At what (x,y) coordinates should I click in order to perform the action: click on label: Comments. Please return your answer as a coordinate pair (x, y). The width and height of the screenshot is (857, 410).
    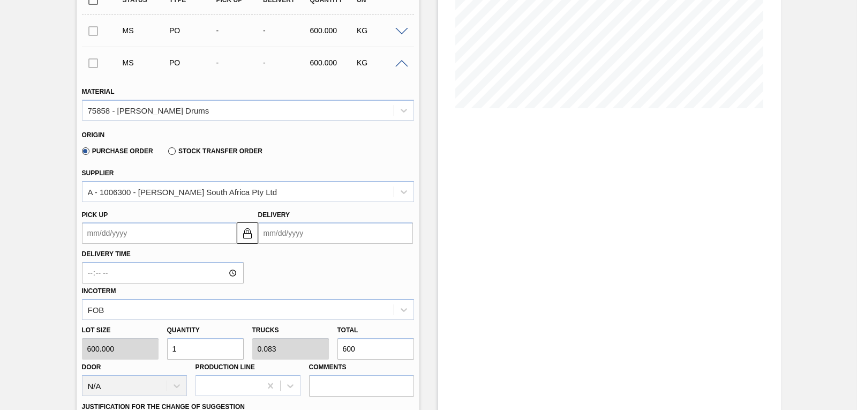
    Looking at the image, I should click on (362, 367).